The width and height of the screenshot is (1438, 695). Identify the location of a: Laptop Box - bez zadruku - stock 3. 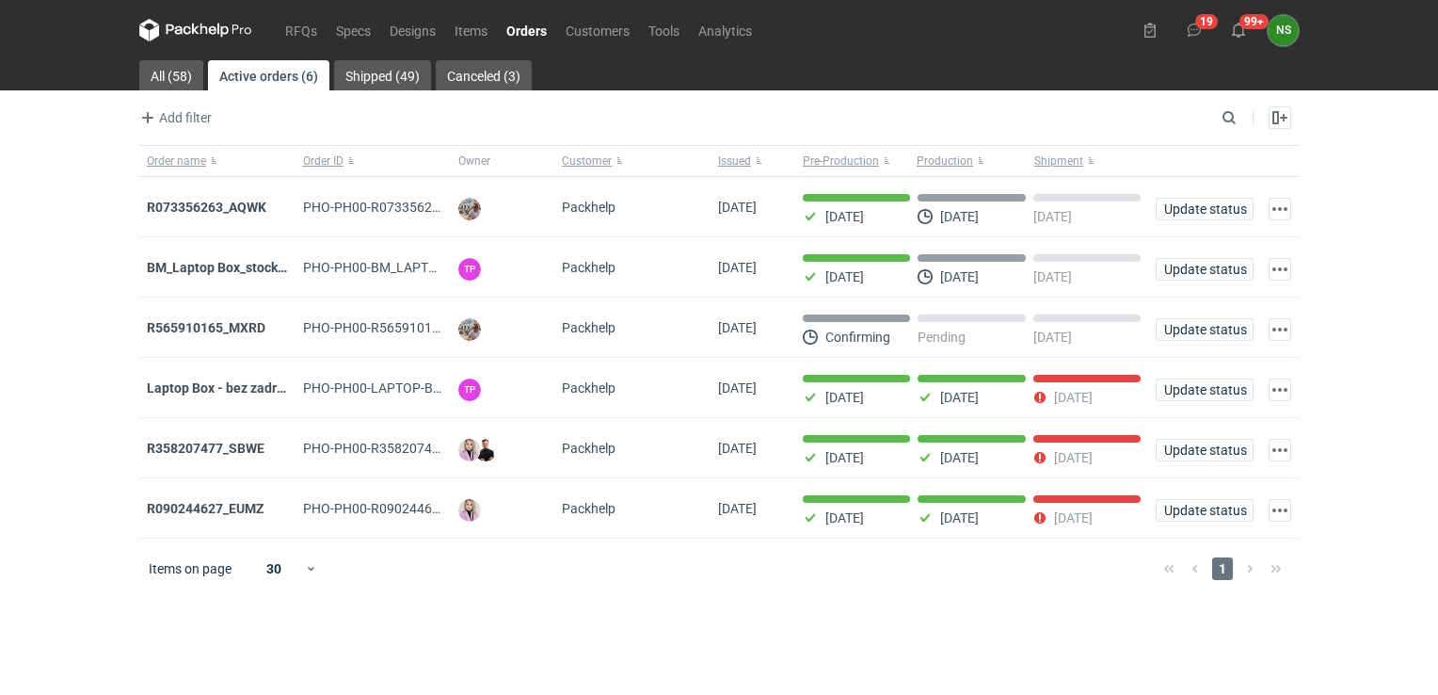
(249, 388).